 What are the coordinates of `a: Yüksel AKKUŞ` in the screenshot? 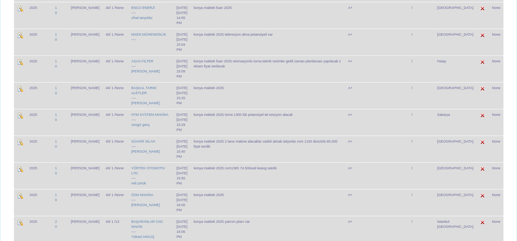 It's located at (143, 237).